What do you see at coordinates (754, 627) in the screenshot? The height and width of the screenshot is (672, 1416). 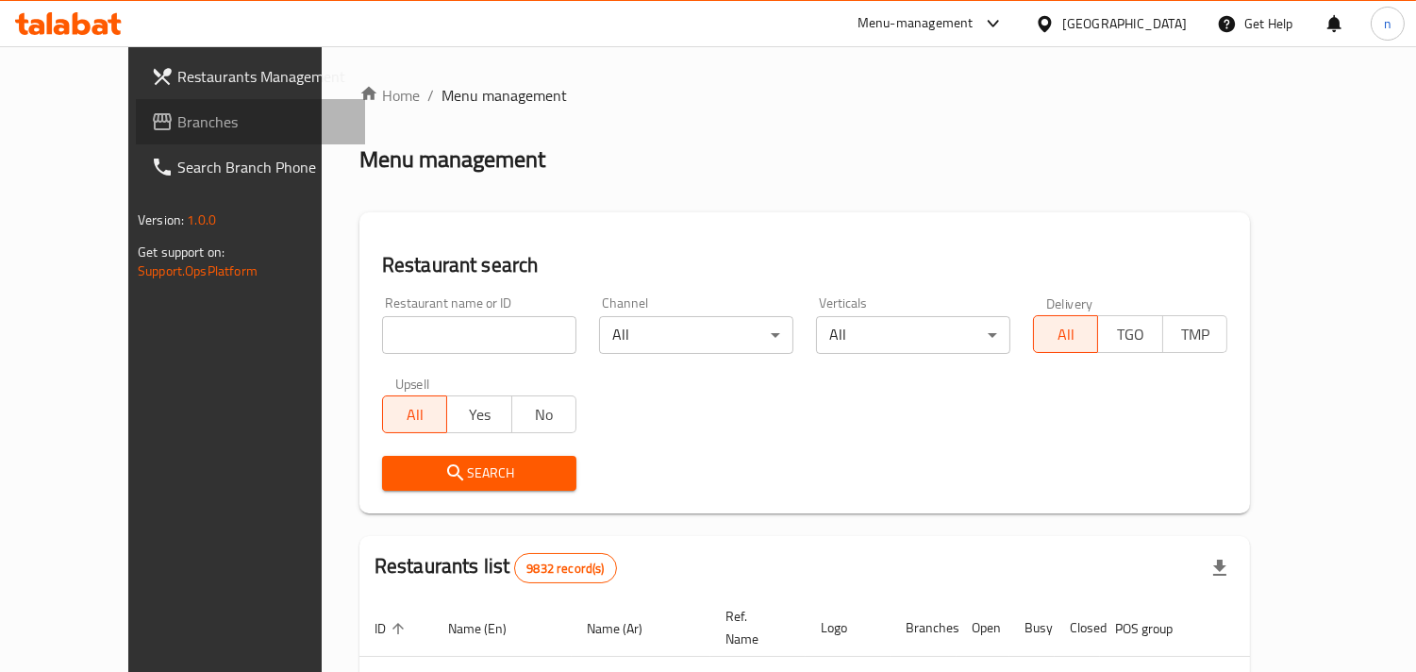 I see `span: Ref. Name` at bounding box center [754, 627].